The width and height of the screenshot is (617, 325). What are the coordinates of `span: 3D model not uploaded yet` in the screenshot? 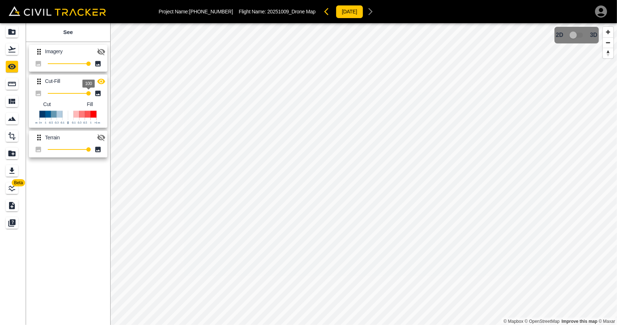 It's located at (577, 35).